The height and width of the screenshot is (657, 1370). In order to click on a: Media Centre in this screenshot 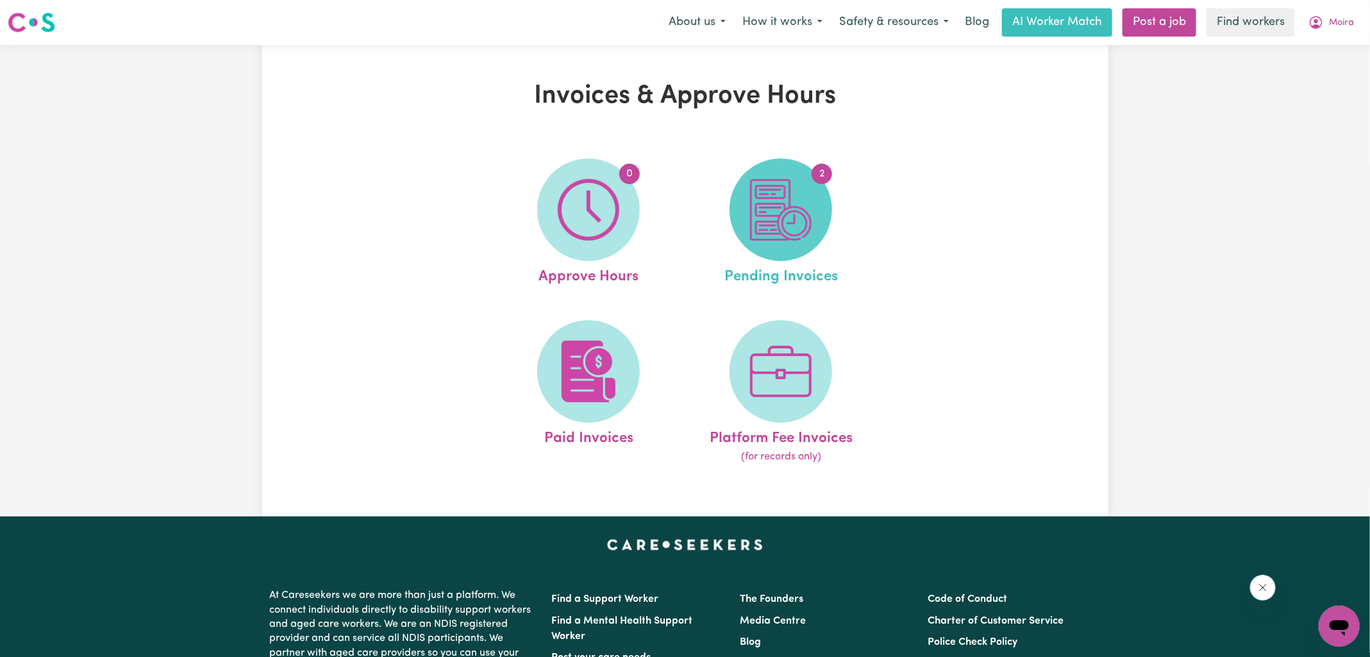, I will do `click(773, 621)`.